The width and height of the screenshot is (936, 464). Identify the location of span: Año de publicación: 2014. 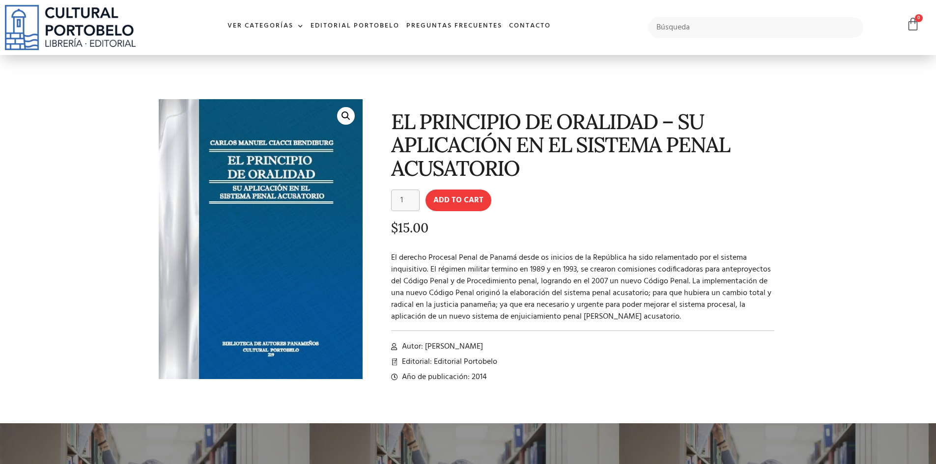
(443, 377).